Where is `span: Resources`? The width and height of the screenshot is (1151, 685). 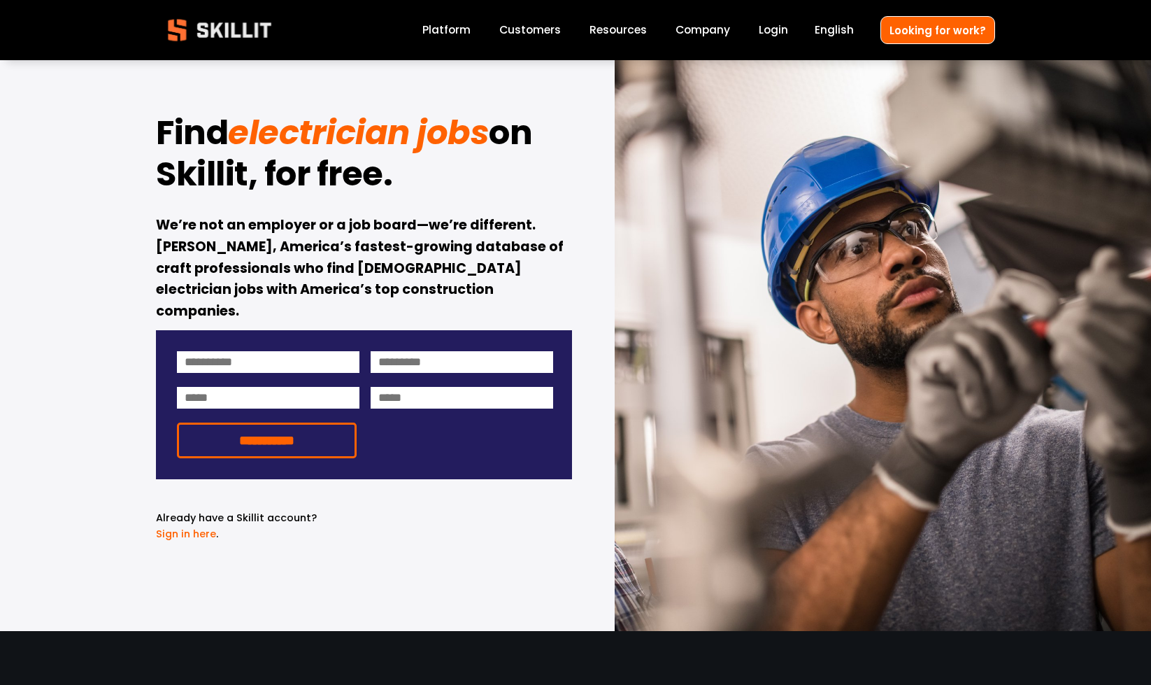
span: Resources is located at coordinates (618, 29).